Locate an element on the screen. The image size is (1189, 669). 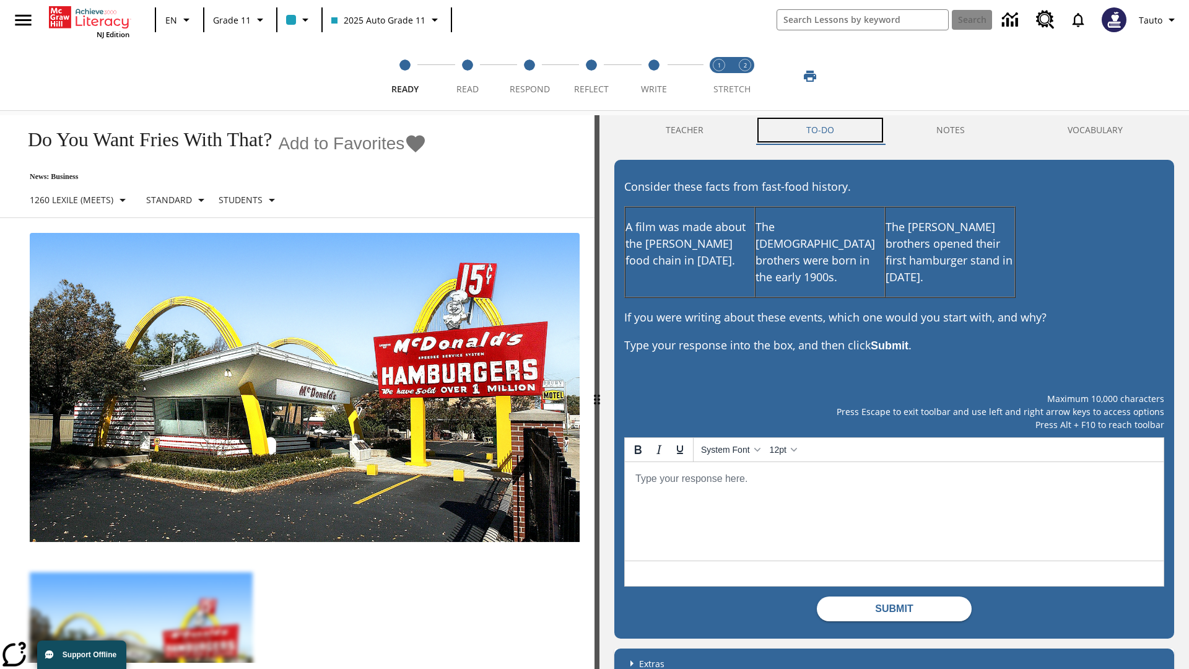
button: Font sizes is located at coordinates (782, 449).